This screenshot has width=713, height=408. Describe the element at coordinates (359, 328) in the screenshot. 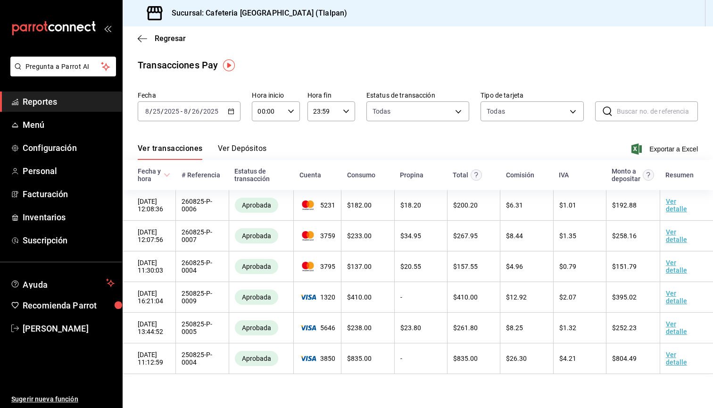

I see `span: $ 238.00` at that location.